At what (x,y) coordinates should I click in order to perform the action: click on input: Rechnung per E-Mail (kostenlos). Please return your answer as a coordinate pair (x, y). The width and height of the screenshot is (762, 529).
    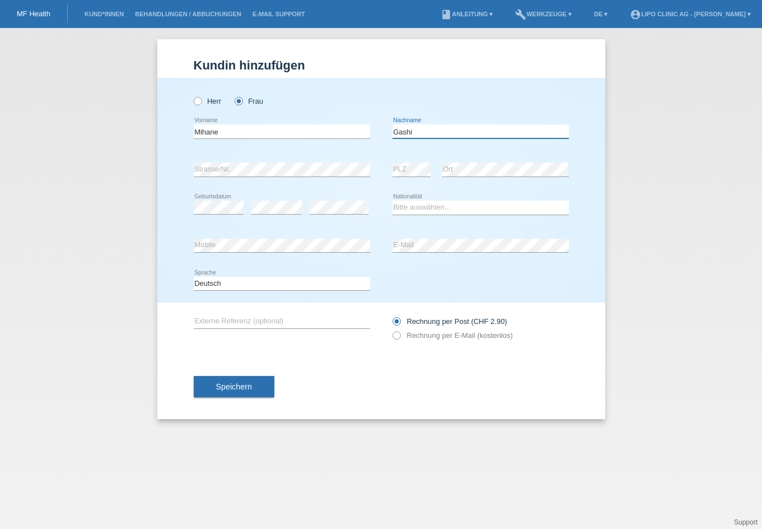
    Looking at the image, I should click on (396, 338).